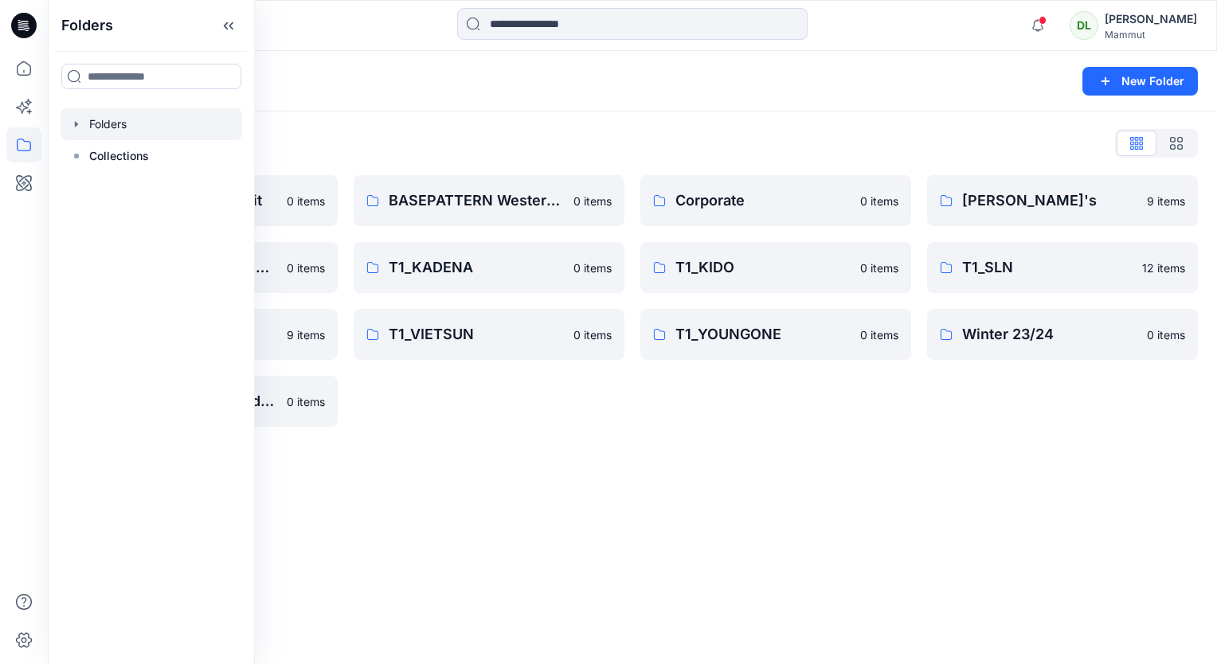  I want to click on p: T1_SLN, so click(1047, 268).